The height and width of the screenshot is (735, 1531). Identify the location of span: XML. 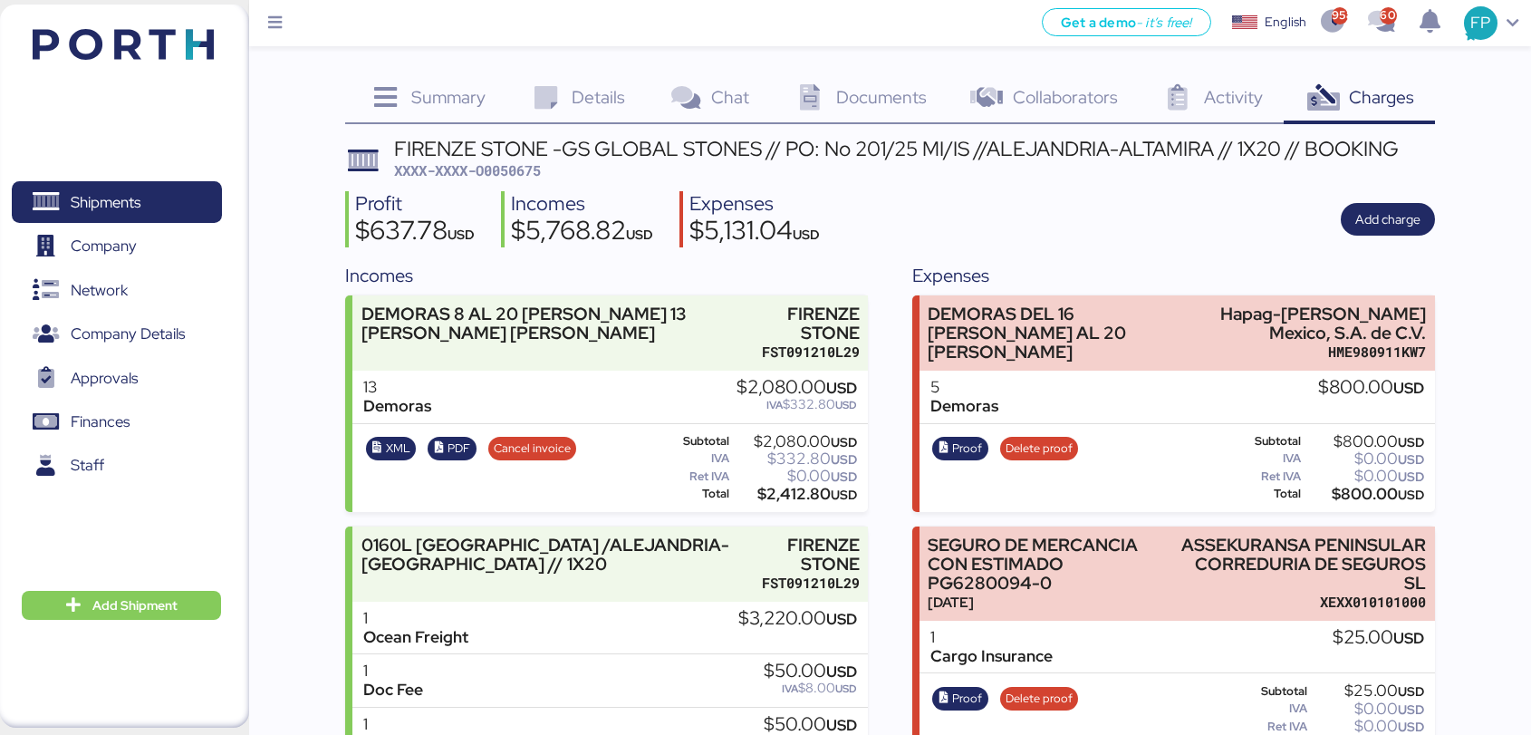
(398, 448).